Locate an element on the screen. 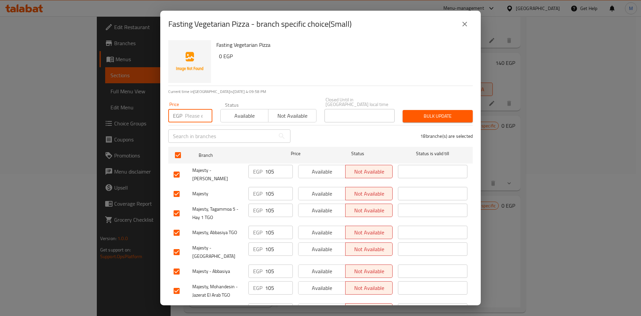 Image resolution: width=641 pixels, height=316 pixels. img: Fasting Vegetarian Pizza is located at coordinates (190, 61).